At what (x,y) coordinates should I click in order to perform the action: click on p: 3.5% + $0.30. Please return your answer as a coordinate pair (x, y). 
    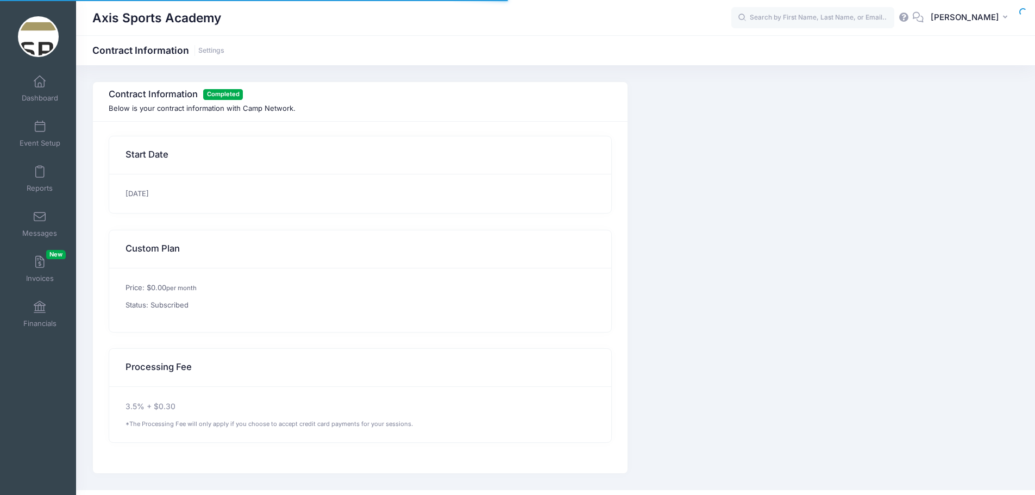
    Looking at the image, I should click on (360, 406).